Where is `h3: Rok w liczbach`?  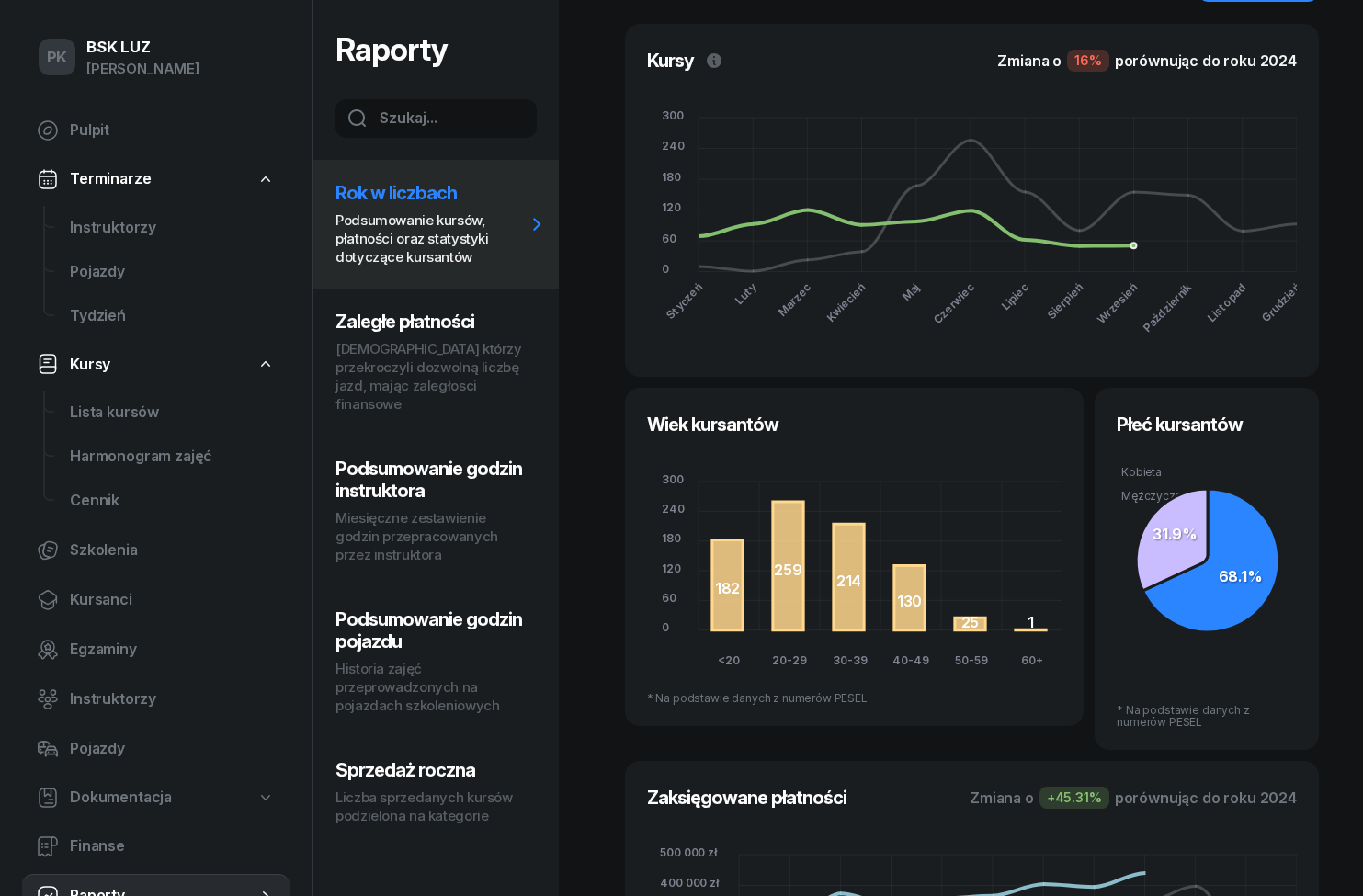
h3: Rok w liczbach is located at coordinates (430, 193).